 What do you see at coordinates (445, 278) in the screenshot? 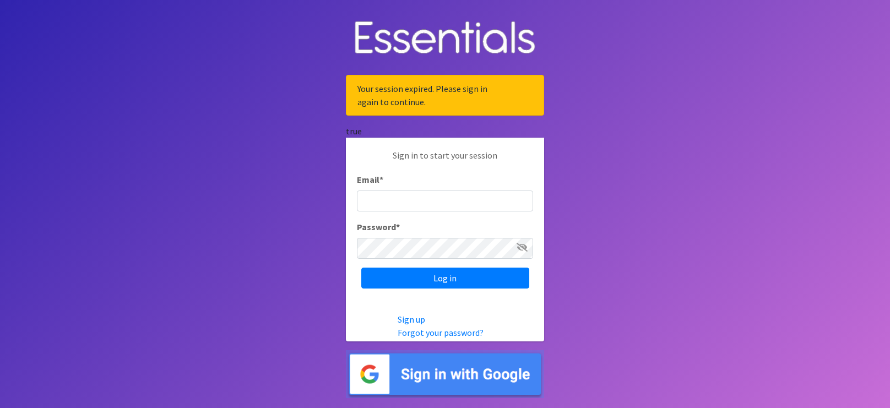
I see `input: Log in` at bounding box center [445, 278].